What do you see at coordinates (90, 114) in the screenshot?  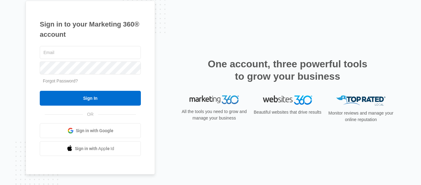 I see `span: OR` at bounding box center [90, 114].